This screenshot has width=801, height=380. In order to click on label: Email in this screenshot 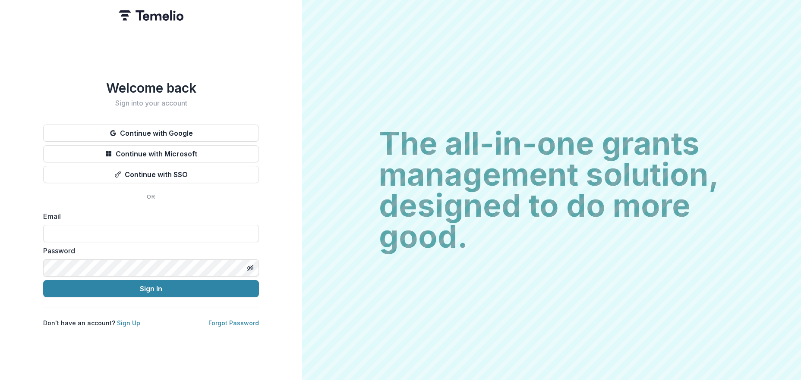, I will do `click(148, 217)`.